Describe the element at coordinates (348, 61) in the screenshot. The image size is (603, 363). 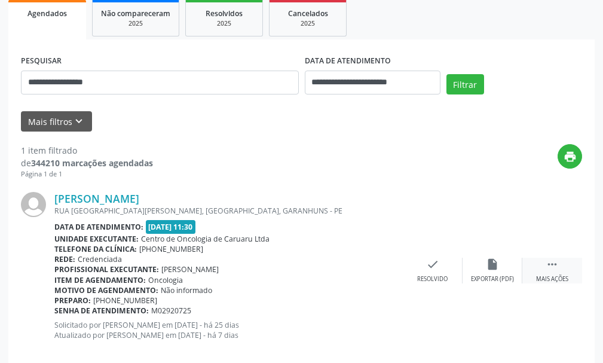
I see `label: DATA DE ATENDIMENTO` at that location.